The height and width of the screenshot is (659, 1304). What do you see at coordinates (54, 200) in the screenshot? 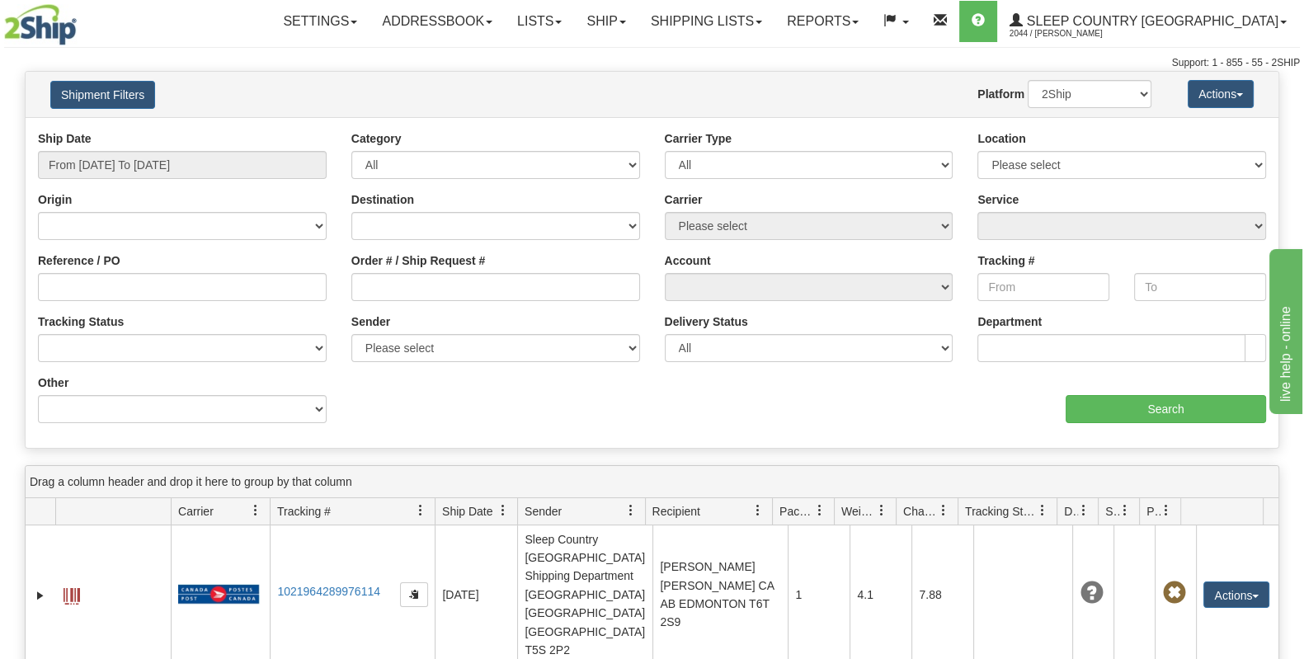
I see `label: Origin` at bounding box center [54, 200].